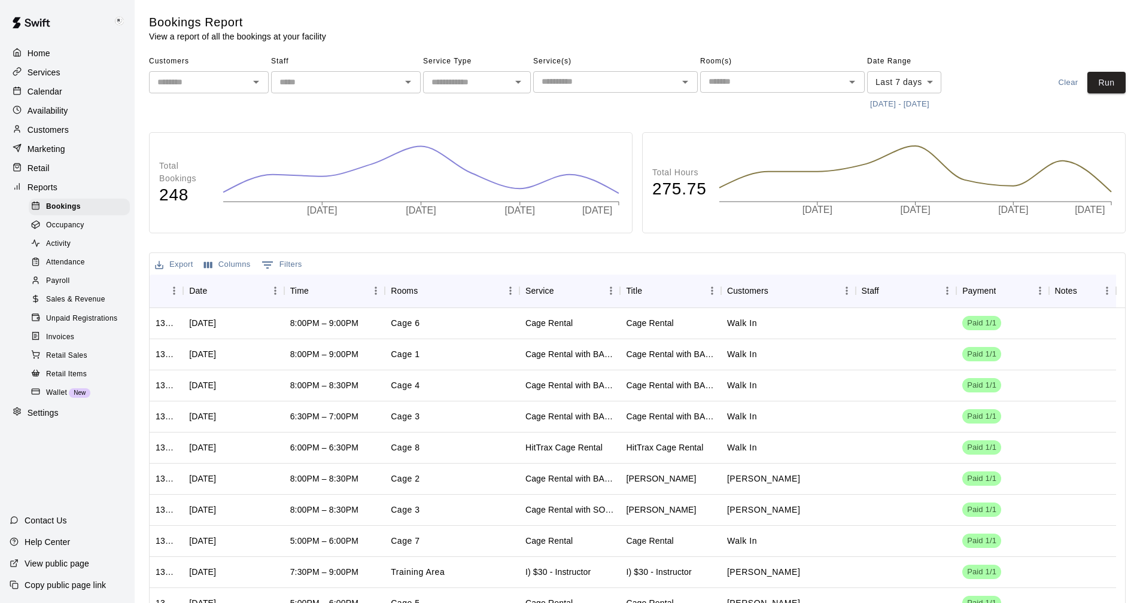  Describe the element at coordinates (324, 323) in the screenshot. I see `div: 8:00PM – 9:00PM` at that location.